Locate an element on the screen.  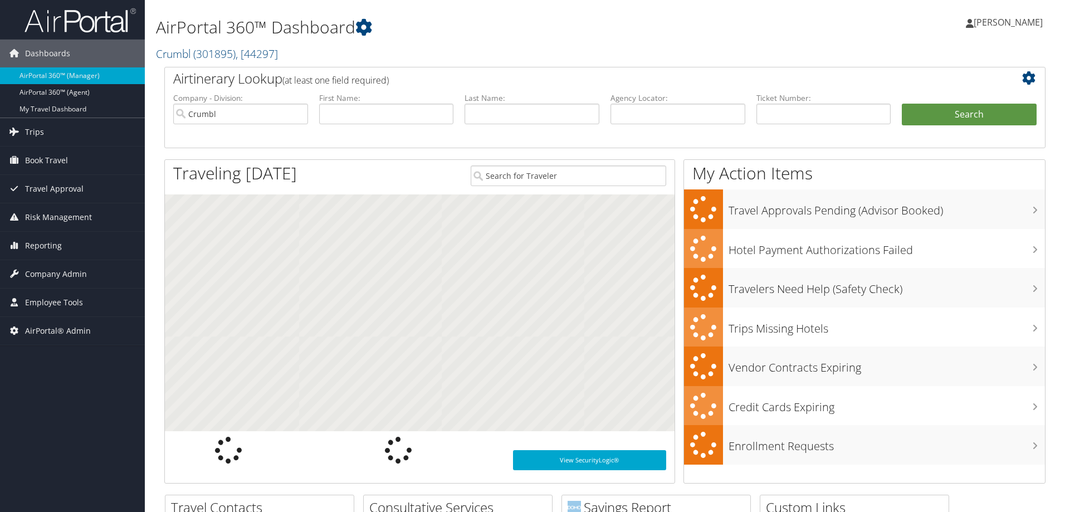
h3: Travel Approvals Pending (Advisor Booked) is located at coordinates (887, 208).